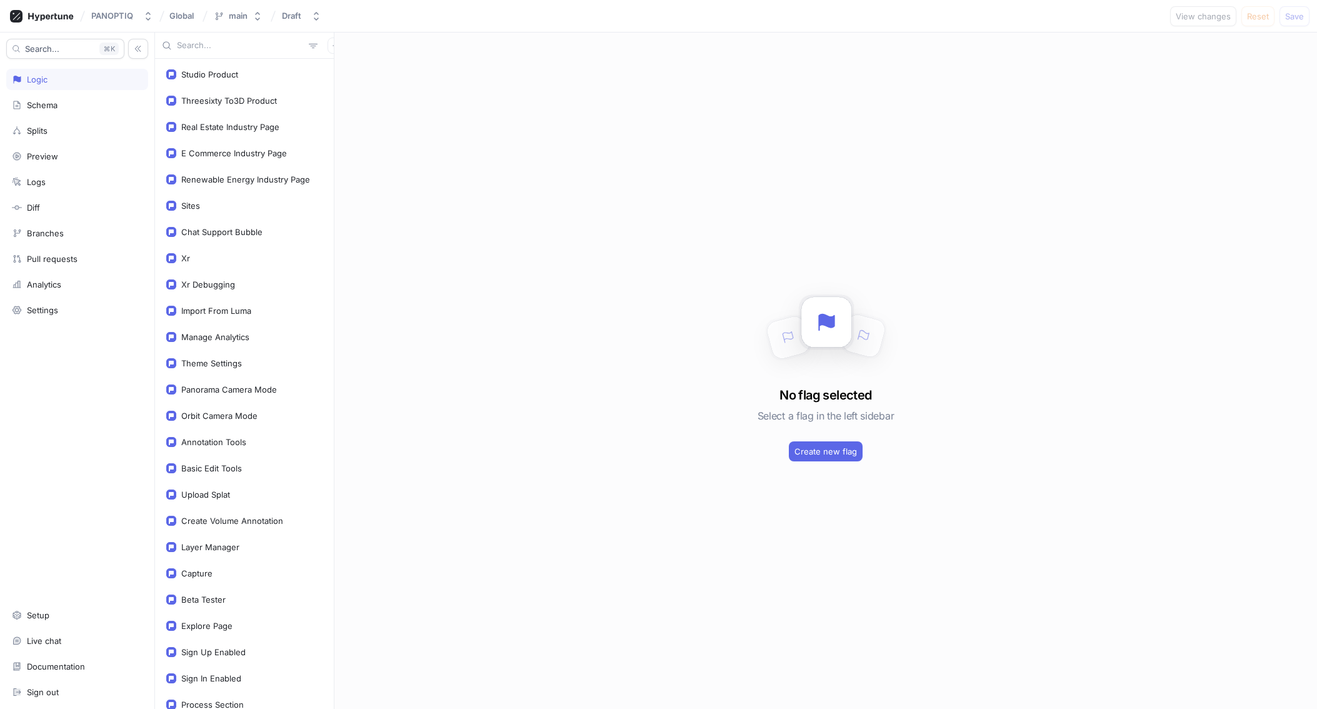 Image resolution: width=1317 pixels, height=709 pixels. I want to click on div: Schema, so click(42, 105).